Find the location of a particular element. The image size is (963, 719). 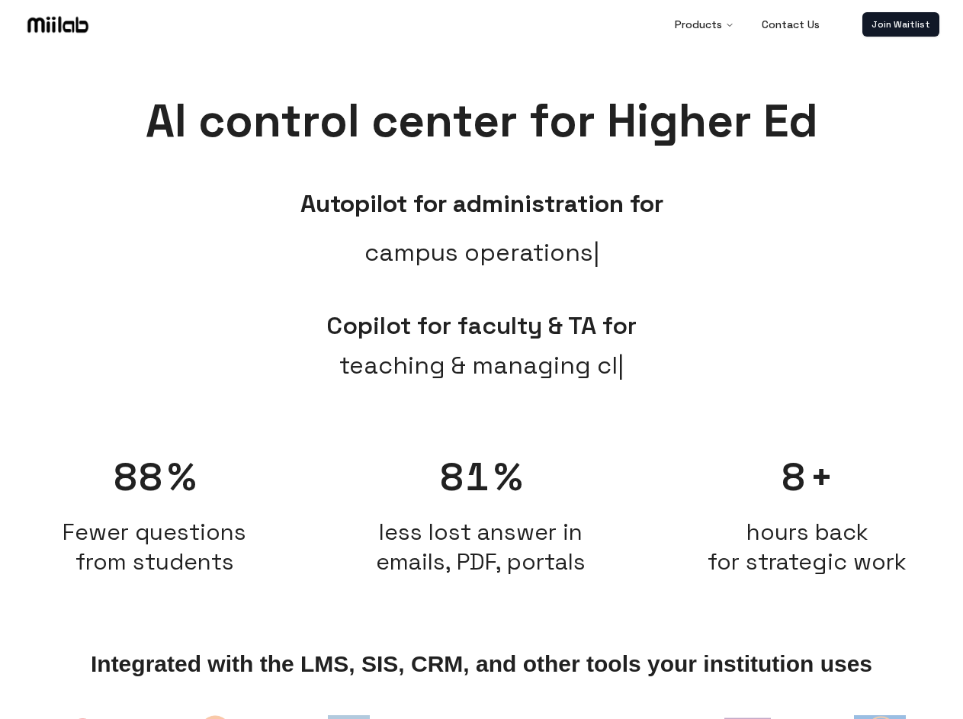

a: Contact Us is located at coordinates (790, 24).